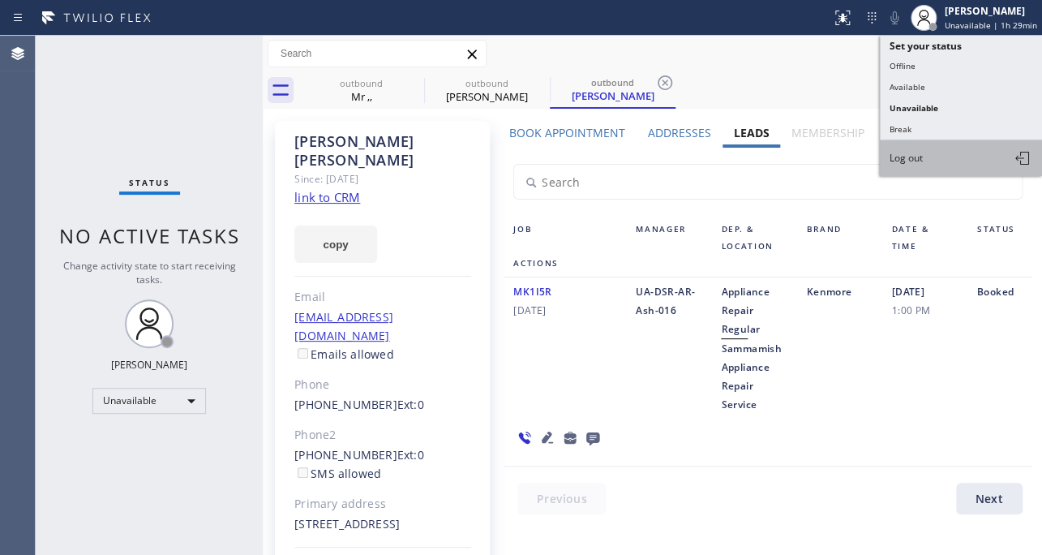 The height and width of the screenshot is (555, 1042). What do you see at coordinates (383, 297) in the screenshot?
I see `div: Email` at bounding box center [383, 297].